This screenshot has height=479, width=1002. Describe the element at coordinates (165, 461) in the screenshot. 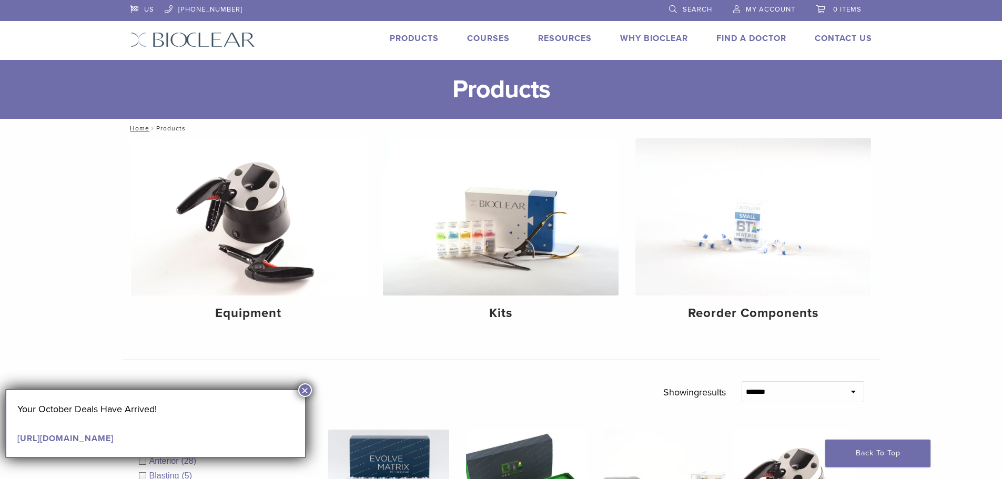

I see `span: Anterior` at that location.